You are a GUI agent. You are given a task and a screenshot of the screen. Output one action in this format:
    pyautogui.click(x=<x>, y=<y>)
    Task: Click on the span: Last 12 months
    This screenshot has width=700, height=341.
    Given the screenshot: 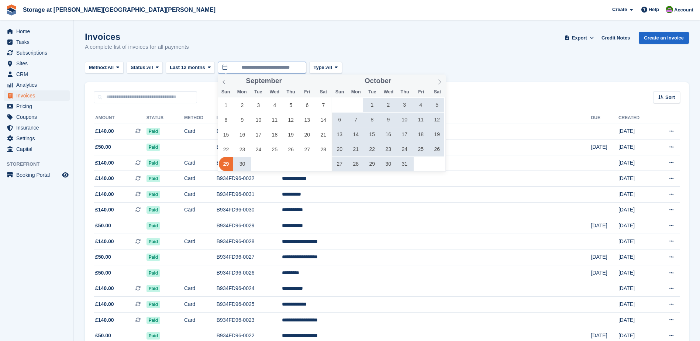 What is the action you would take?
    pyautogui.click(x=187, y=68)
    